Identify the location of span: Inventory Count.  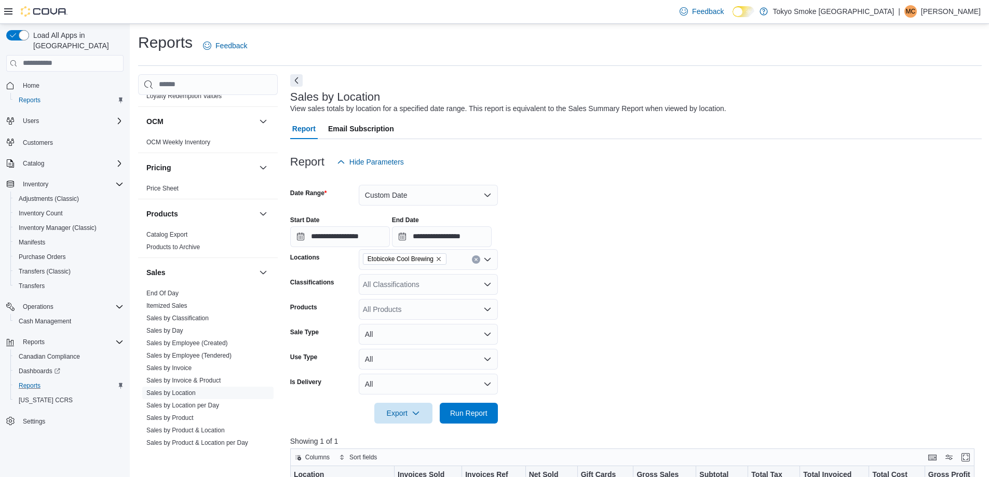
(40, 213).